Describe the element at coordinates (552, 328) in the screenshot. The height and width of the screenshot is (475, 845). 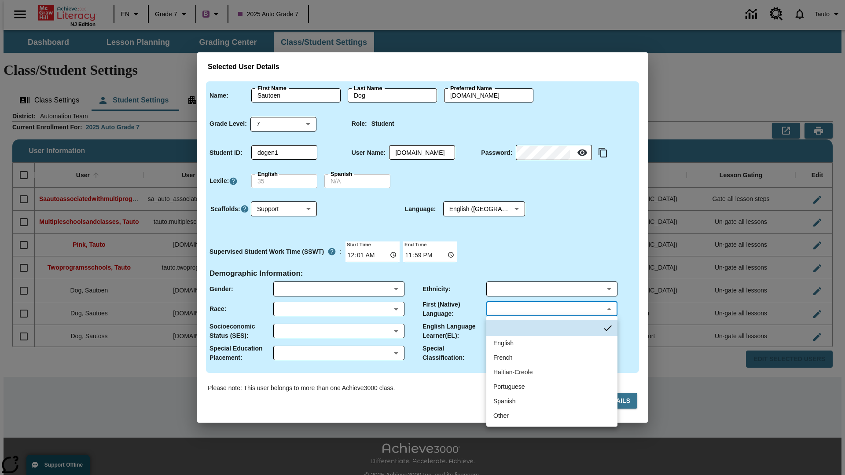
I see `li: No Item Selected` at that location.